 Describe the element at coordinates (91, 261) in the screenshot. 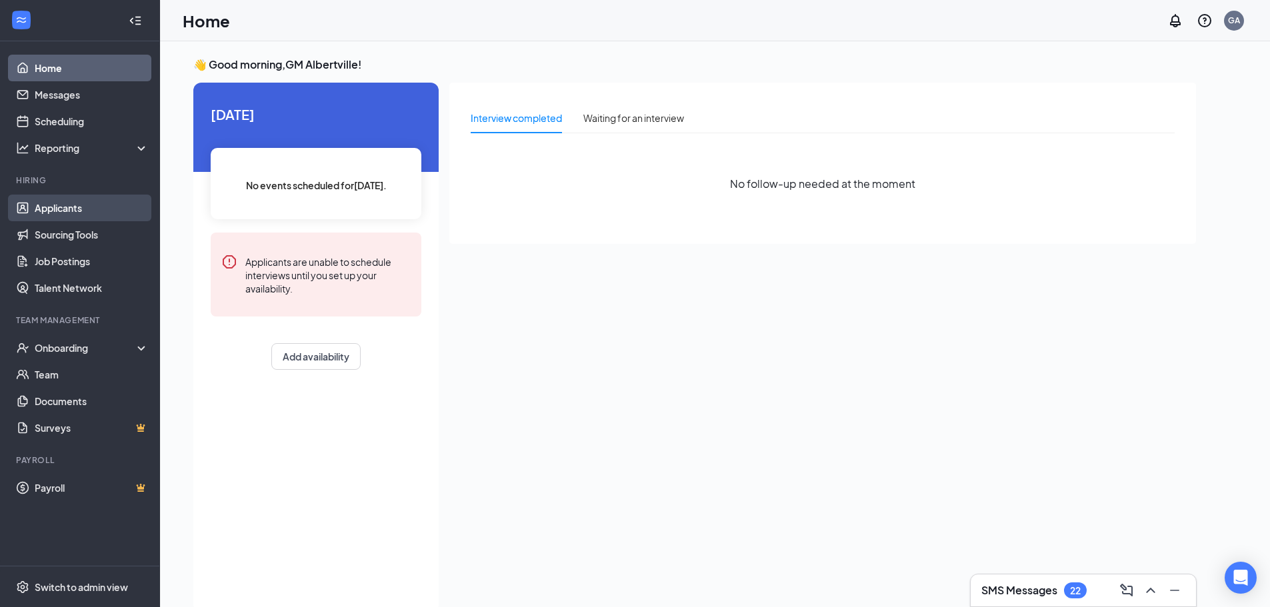

I see `a: Job Postings` at that location.